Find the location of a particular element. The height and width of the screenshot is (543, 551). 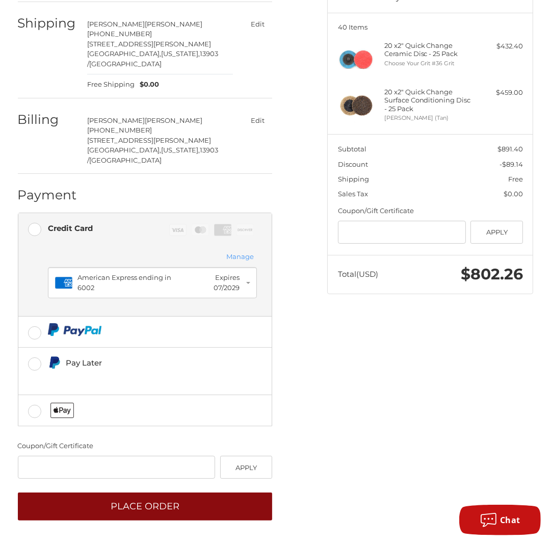

button: Manage is located at coordinates (240, 257).